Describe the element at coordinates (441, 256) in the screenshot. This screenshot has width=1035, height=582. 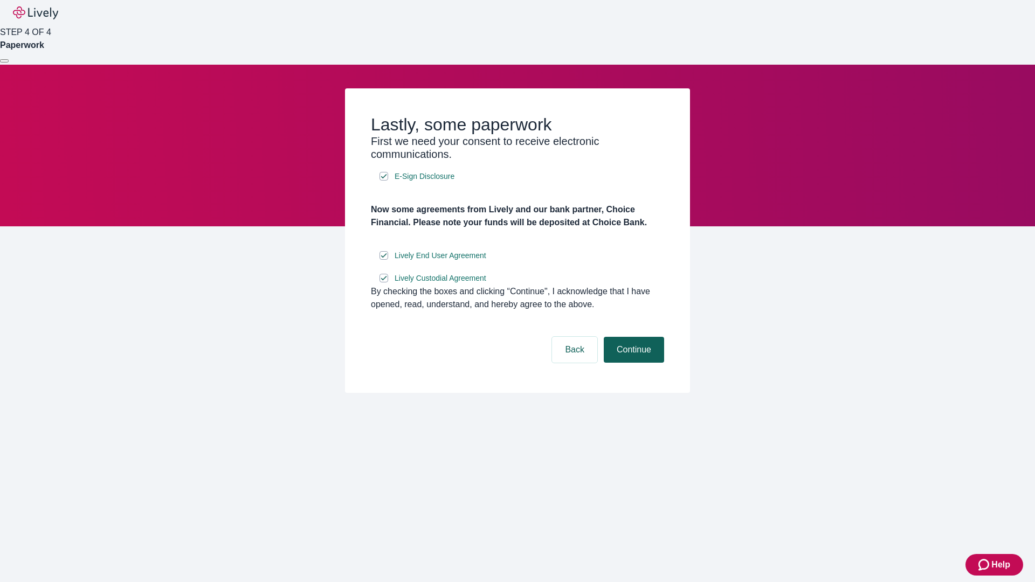
I see `span: Lively End User Agreement` at that location.